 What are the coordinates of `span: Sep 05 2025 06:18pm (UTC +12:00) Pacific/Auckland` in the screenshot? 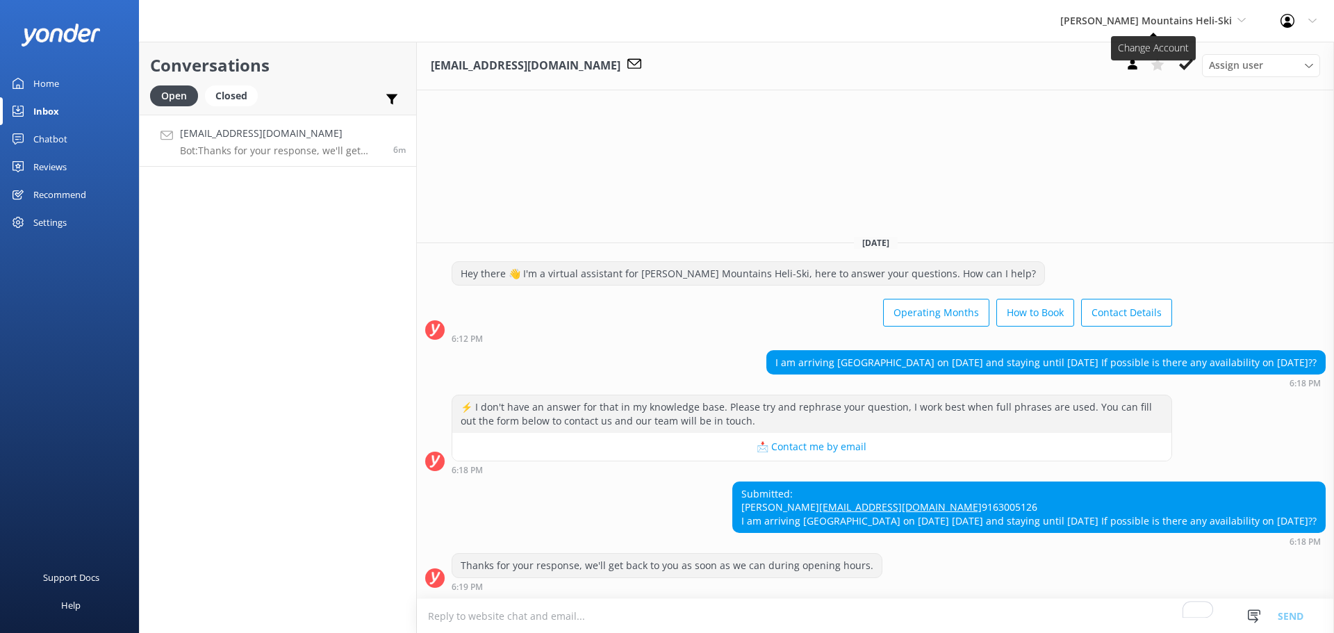 It's located at (399, 149).